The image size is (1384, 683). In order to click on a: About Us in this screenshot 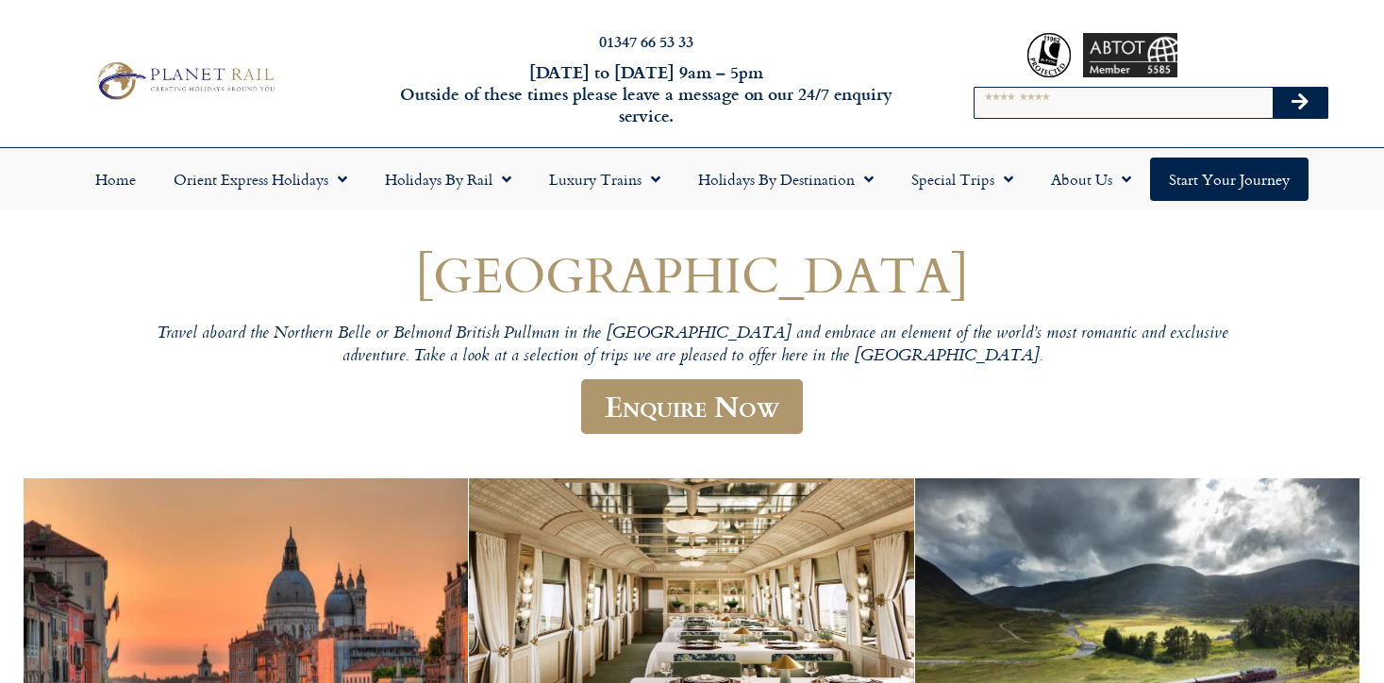, I will do `click(1091, 179)`.